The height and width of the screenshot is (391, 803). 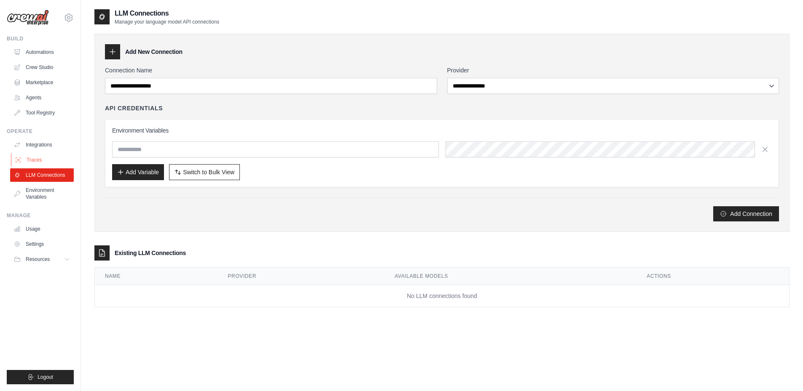 What do you see at coordinates (712, 276) in the screenshot?
I see `th: Actions` at bounding box center [712, 276].